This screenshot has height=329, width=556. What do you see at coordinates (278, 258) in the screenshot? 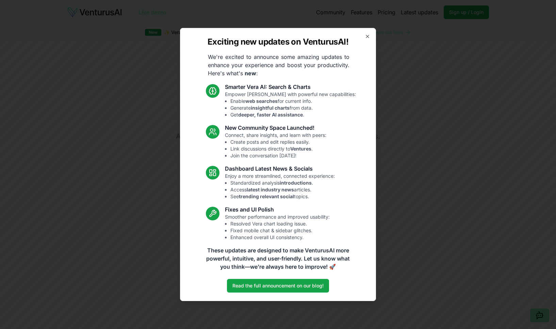
I see `p: These updates are designed to make VenturusAI more powerful, intuitive, and user-friendly. Let us...` at bounding box center [278, 258].